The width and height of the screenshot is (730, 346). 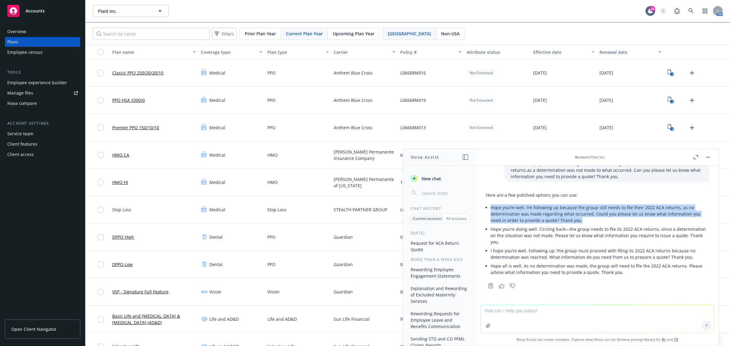 What do you see at coordinates (430, 178) in the screenshot?
I see `span: New chat` at bounding box center [430, 178].